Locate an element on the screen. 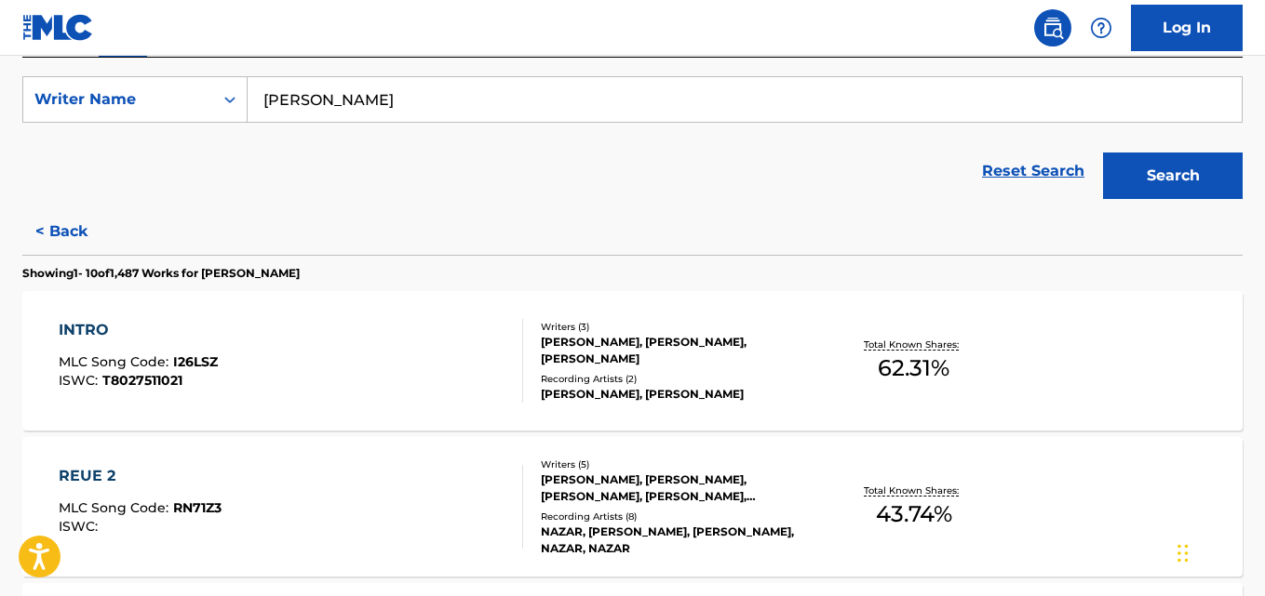 Image resolution: width=1265 pixels, height=596 pixels. img: search is located at coordinates (1052, 28).